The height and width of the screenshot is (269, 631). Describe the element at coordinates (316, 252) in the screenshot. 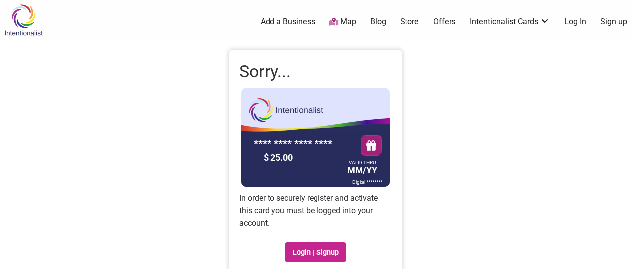

I see `a: Login | Signup` at that location.